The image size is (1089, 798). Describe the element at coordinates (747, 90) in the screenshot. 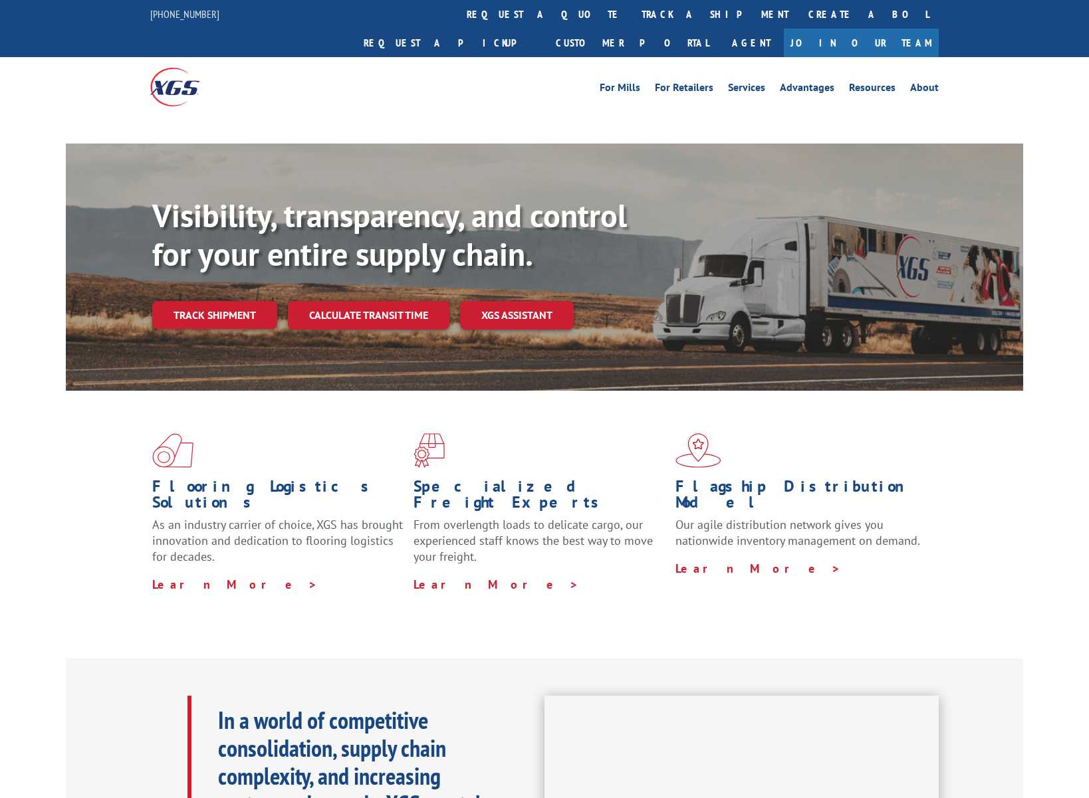

I see `a: Services` at that location.